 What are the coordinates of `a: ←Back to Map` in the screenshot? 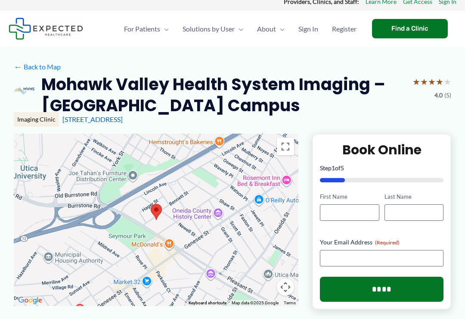 It's located at (37, 67).